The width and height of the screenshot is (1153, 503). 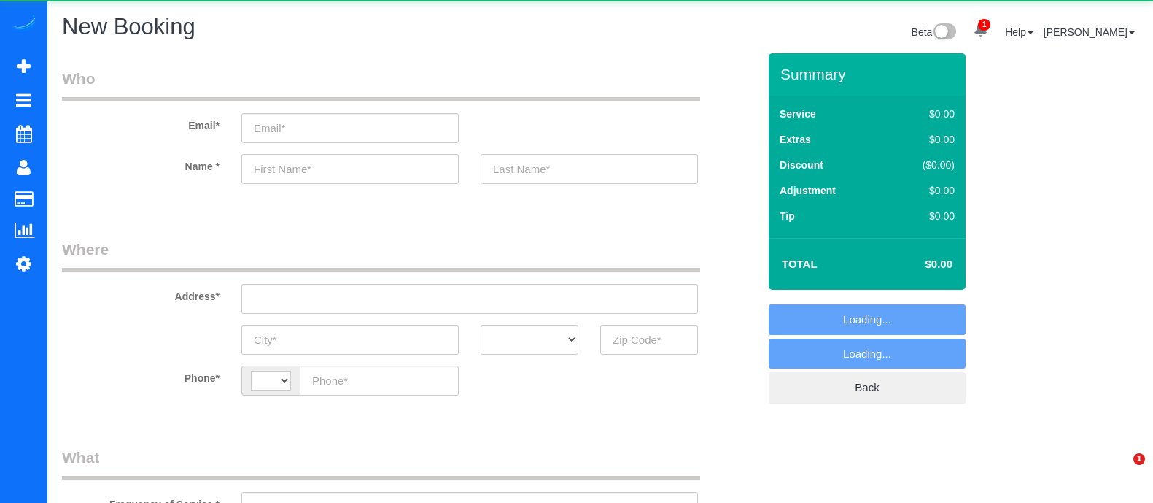 I want to click on h4: $0.00, so click(x=917, y=264).